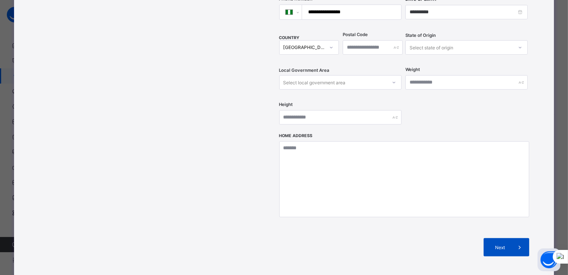 This screenshot has width=568, height=275. What do you see at coordinates (314, 82) in the screenshot?
I see `div: Select local government area` at bounding box center [314, 82].